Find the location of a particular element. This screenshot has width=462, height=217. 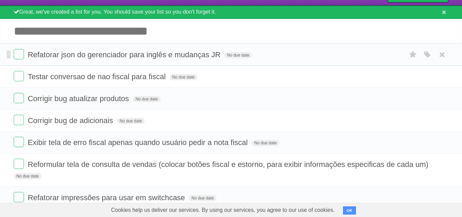

span: Corrigir bug de adicionais is located at coordinates (71, 120).